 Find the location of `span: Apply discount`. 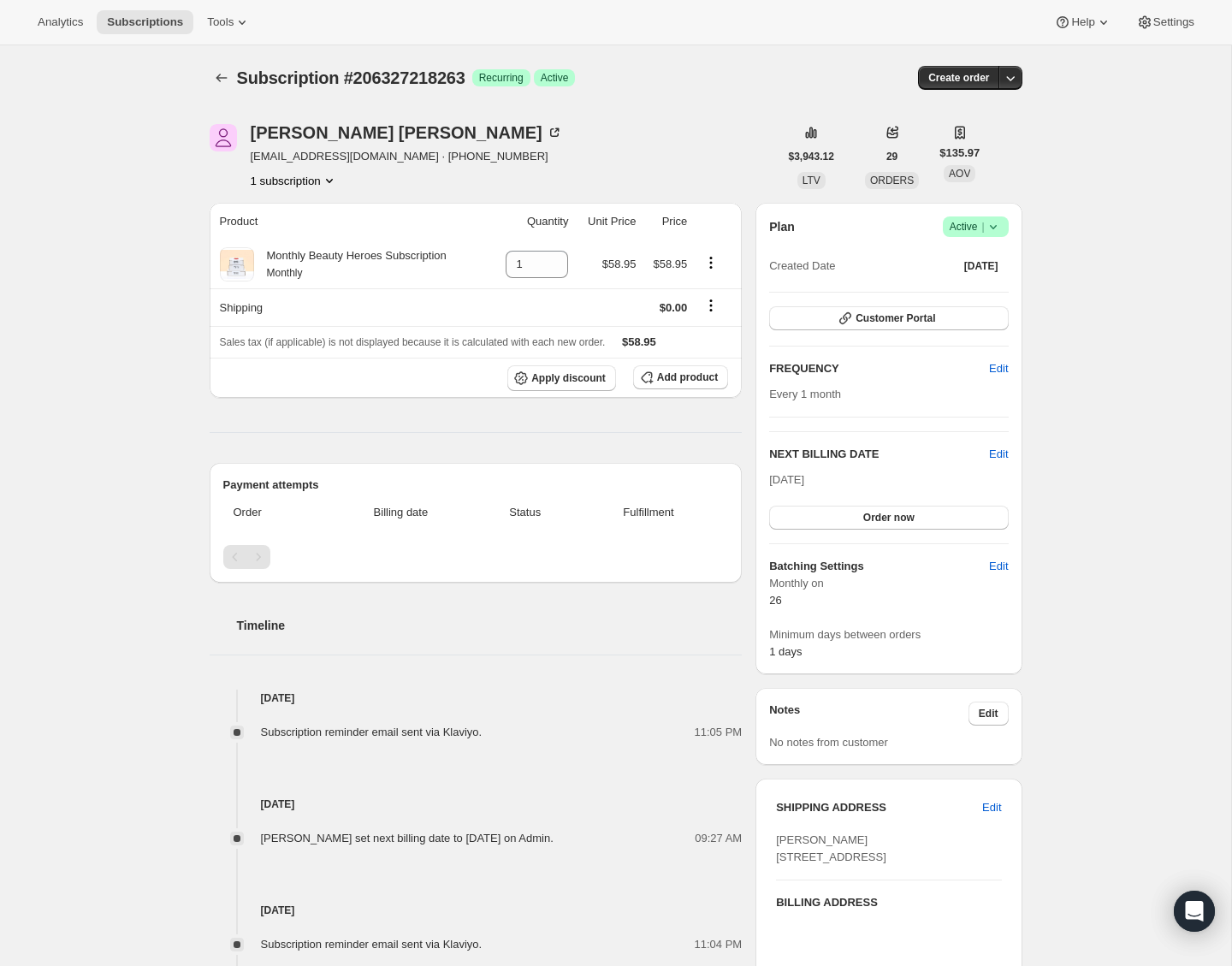

span: Apply discount is located at coordinates (568, 378).